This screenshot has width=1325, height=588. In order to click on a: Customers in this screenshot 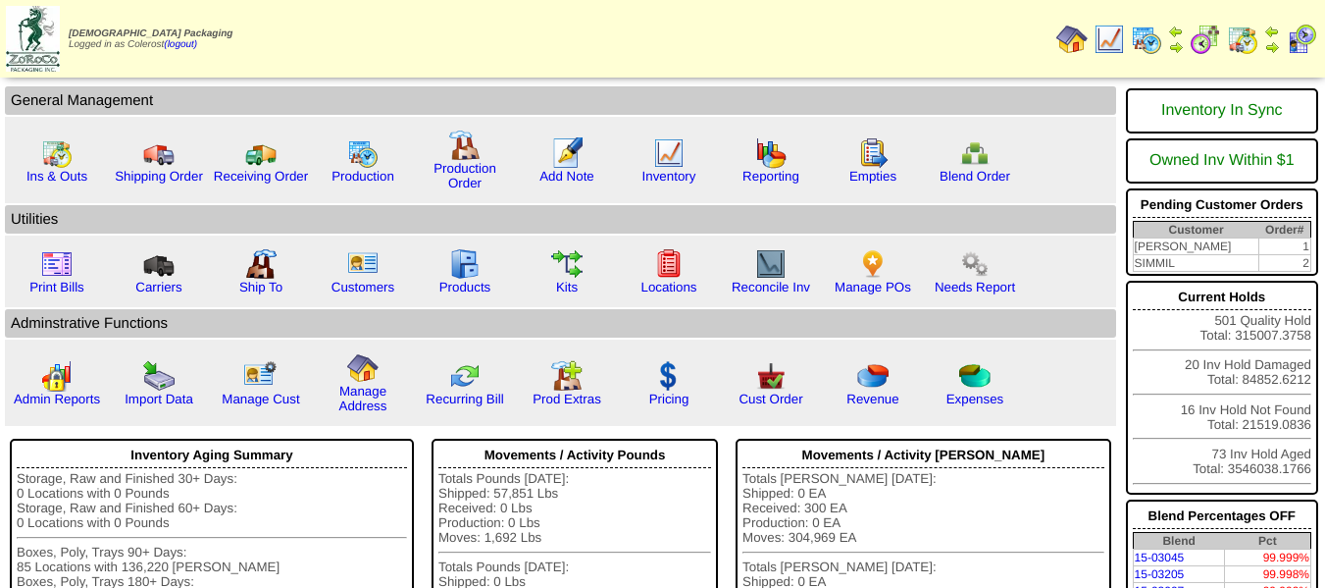, I will do `click(363, 286)`.